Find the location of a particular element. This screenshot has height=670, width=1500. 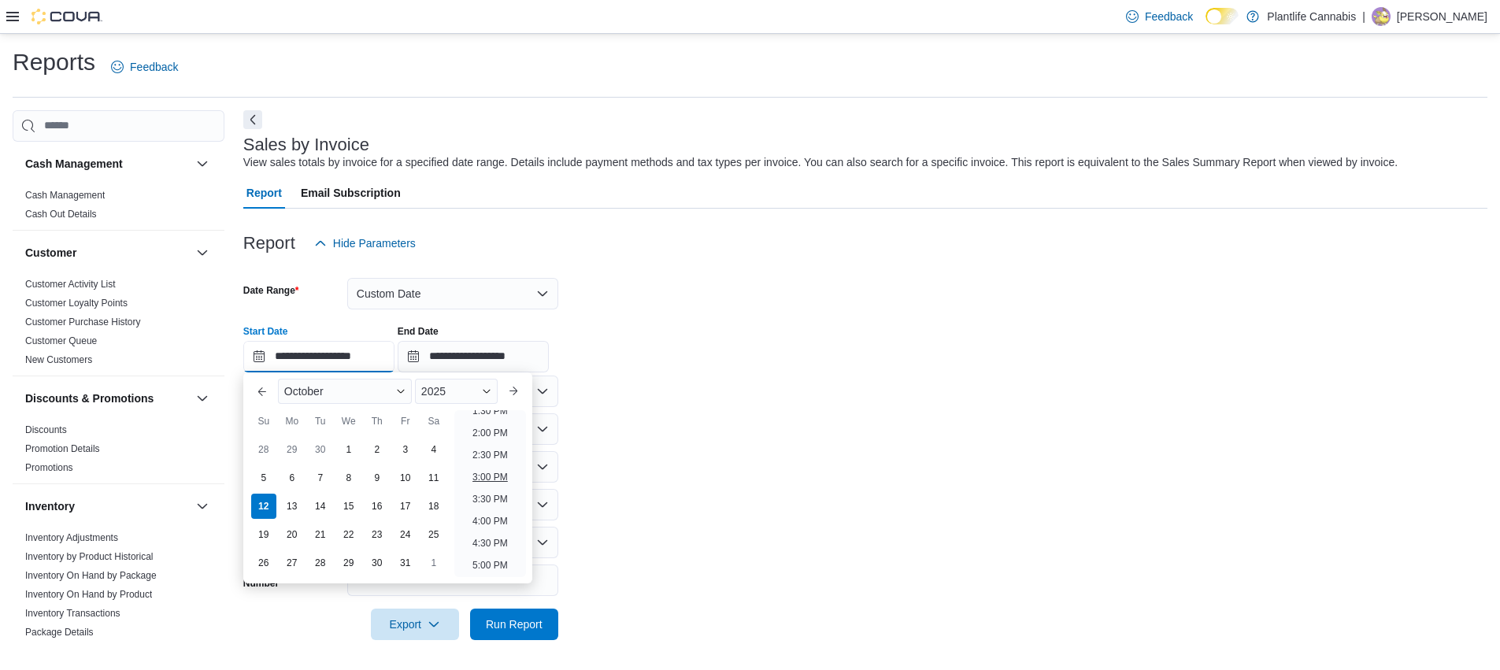

h1: Reports is located at coordinates (54, 62).